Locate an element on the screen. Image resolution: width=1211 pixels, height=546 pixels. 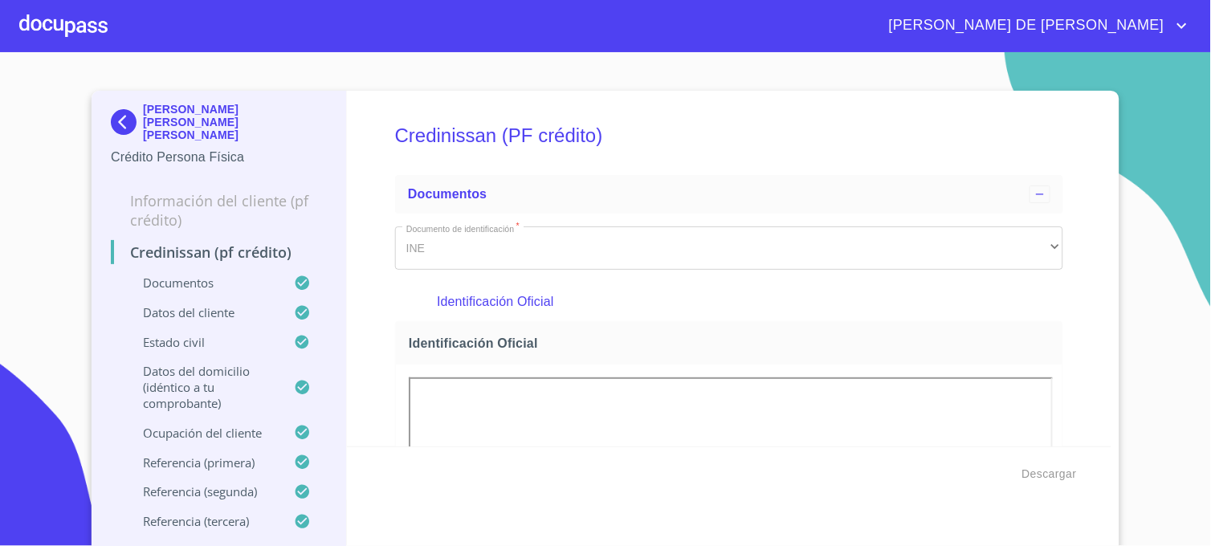
span: Identificación Oficial is located at coordinates (732, 343).